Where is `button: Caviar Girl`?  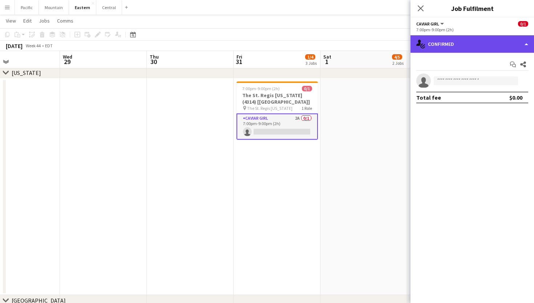 button: Caviar Girl is located at coordinates (431, 24).